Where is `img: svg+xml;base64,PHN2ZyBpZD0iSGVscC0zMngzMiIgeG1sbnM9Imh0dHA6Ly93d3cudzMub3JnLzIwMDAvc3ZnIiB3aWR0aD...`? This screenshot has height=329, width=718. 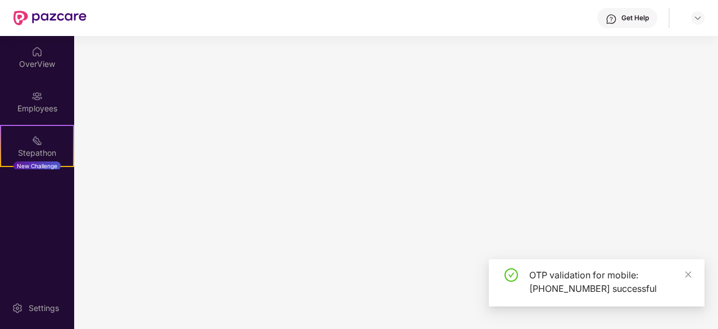
img: svg+xml;base64,PHN2ZyBpZD0iSGVscC0zMngzMiIgeG1sbnM9Imh0dHA6Ly93d3cudzMub3JnLzIwMDAvc3ZnIiB3aWR0aD... is located at coordinates (612, 19).